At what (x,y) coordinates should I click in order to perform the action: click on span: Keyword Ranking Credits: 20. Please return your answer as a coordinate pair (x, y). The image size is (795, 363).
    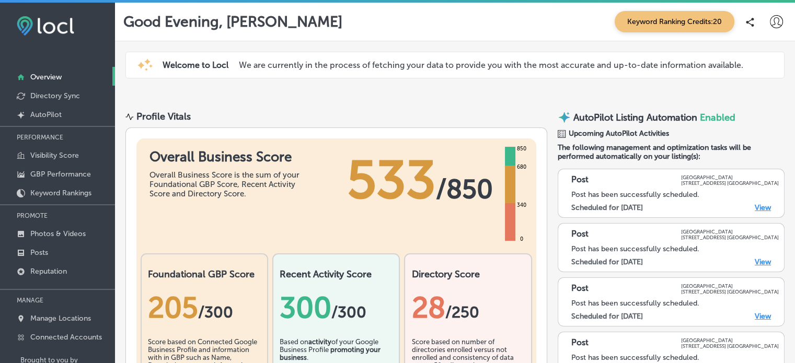
    Looking at the image, I should click on (674, 21).